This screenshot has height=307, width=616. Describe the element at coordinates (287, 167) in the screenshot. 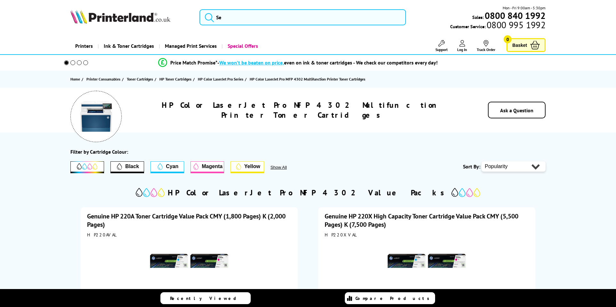

I see `span: Show All` at that location.